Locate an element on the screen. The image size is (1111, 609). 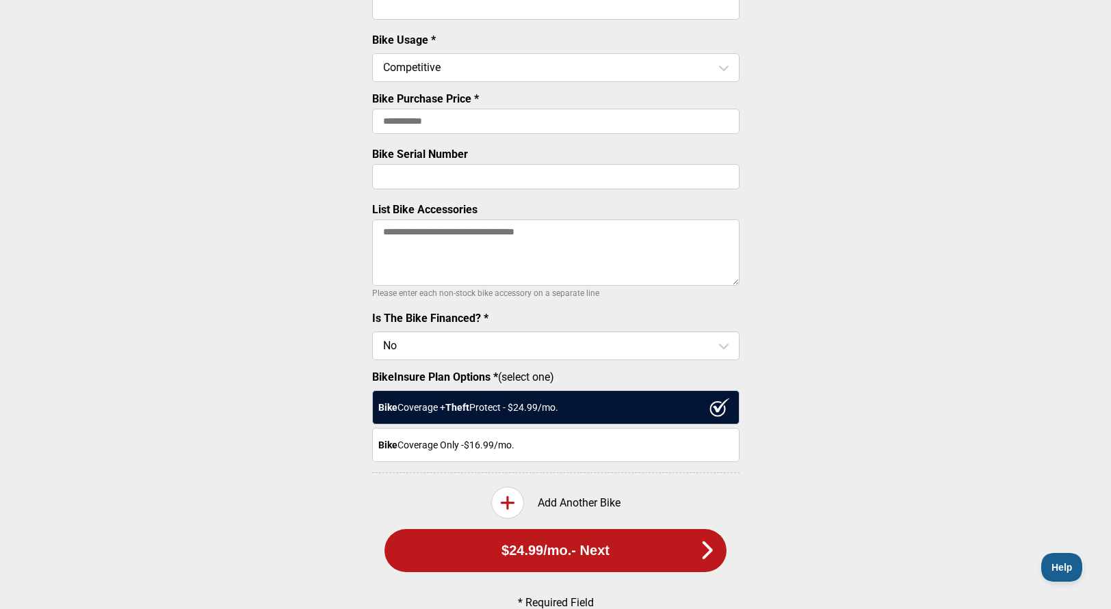
label: Bike Purchase Price * is located at coordinates (425, 98).